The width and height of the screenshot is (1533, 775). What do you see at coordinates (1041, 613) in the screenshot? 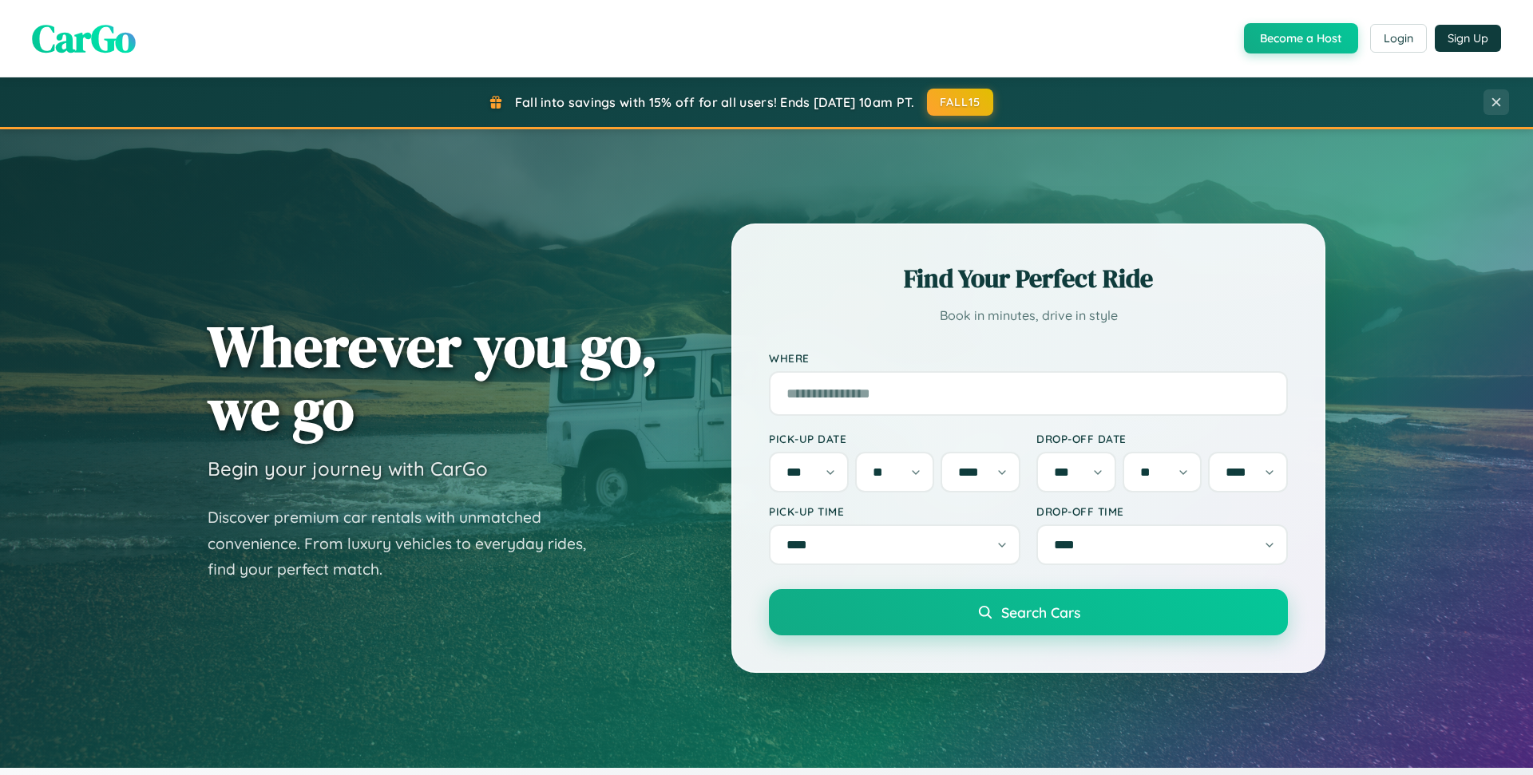
I see `span: Search Cars` at bounding box center [1041, 613].